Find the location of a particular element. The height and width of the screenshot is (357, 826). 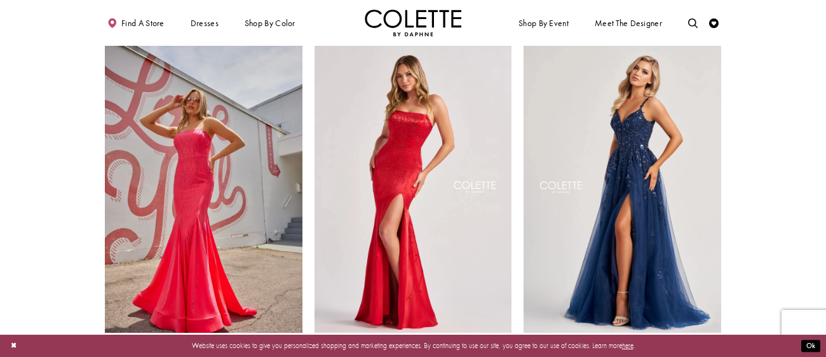

a: Visit Home Page is located at coordinates (413, 23).